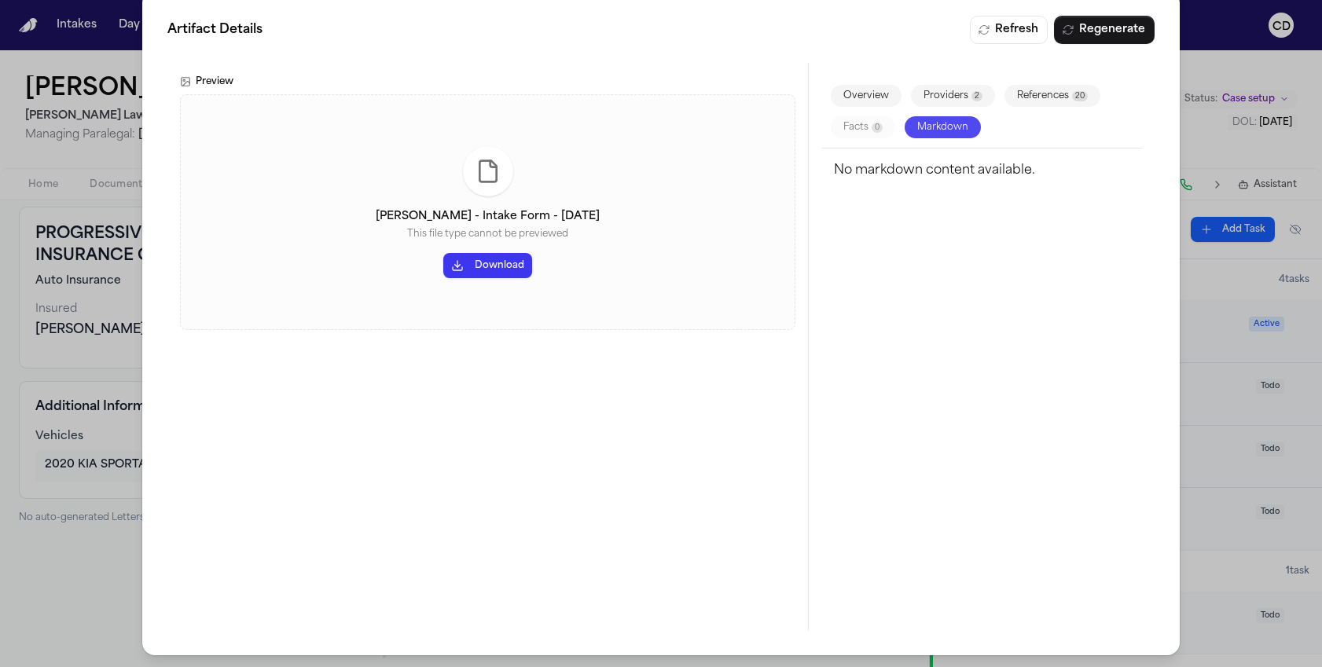  Describe the element at coordinates (215, 82) in the screenshot. I see `h3: Preview` at that location.